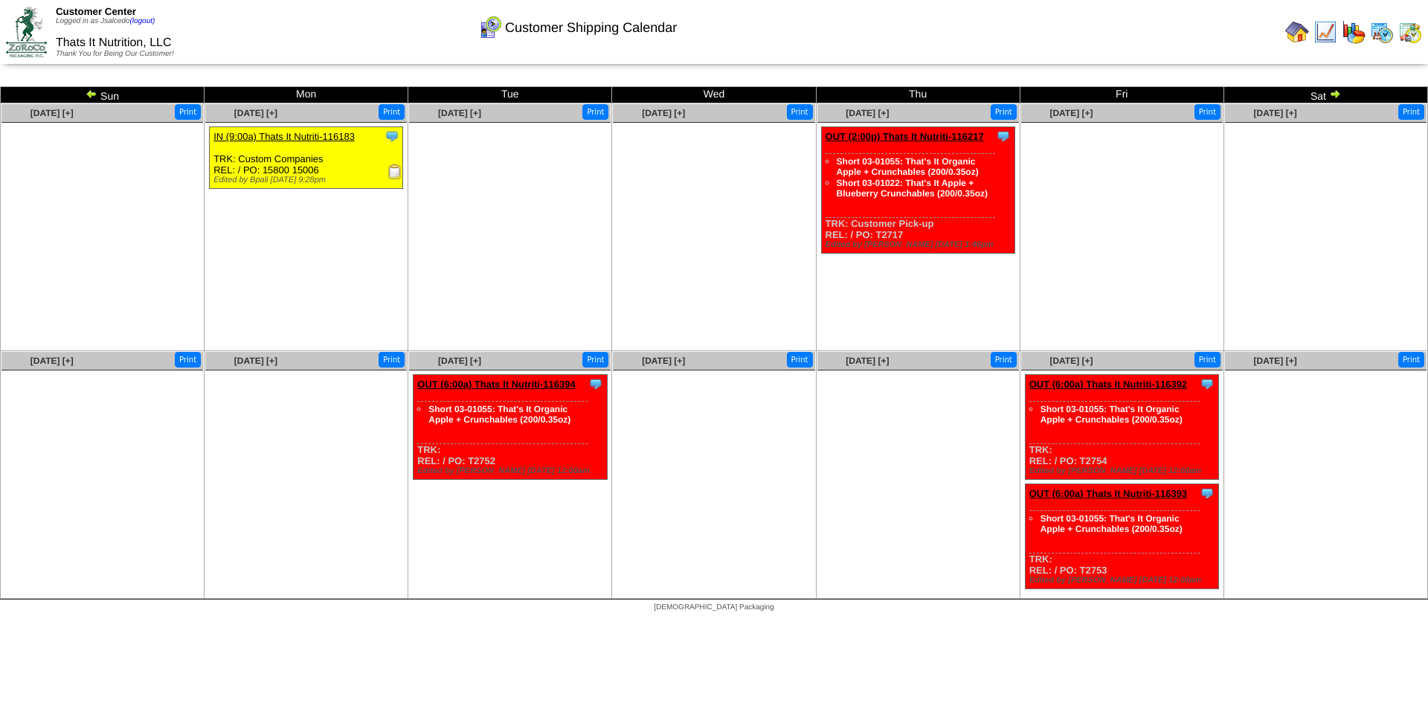 The image size is (1428, 703). What do you see at coordinates (306, 95) in the screenshot?
I see `td: Mon` at bounding box center [306, 95].